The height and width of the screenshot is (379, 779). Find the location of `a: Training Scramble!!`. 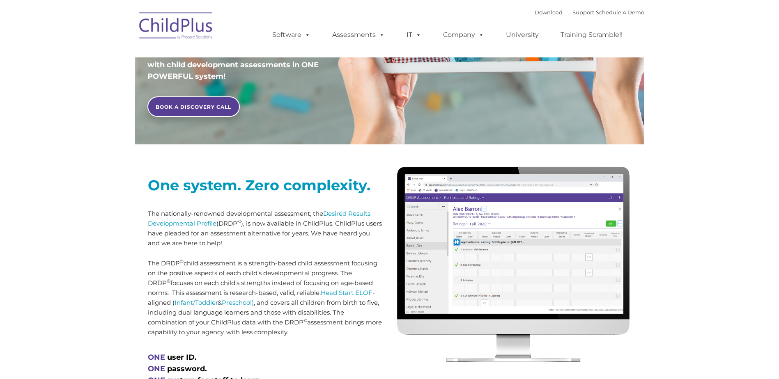

a: Training Scramble!! is located at coordinates (591, 35).